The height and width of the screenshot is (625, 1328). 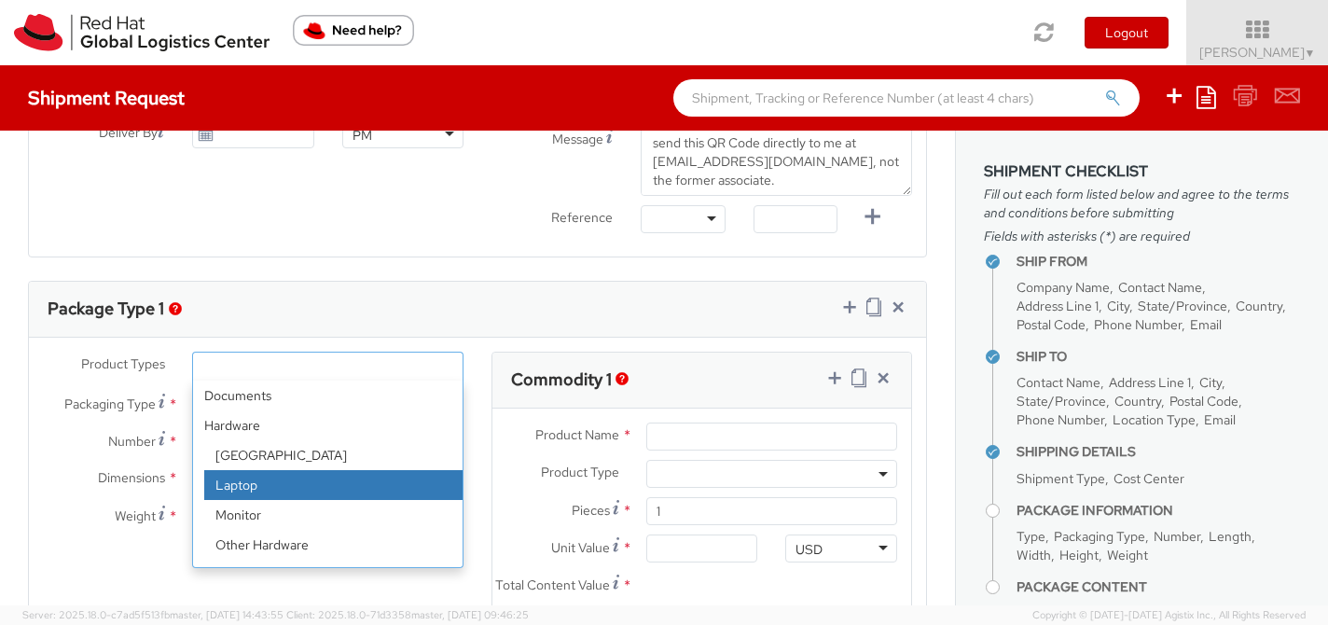 What do you see at coordinates (590, 510) in the screenshot?
I see `span: Pieces` at bounding box center [590, 510].